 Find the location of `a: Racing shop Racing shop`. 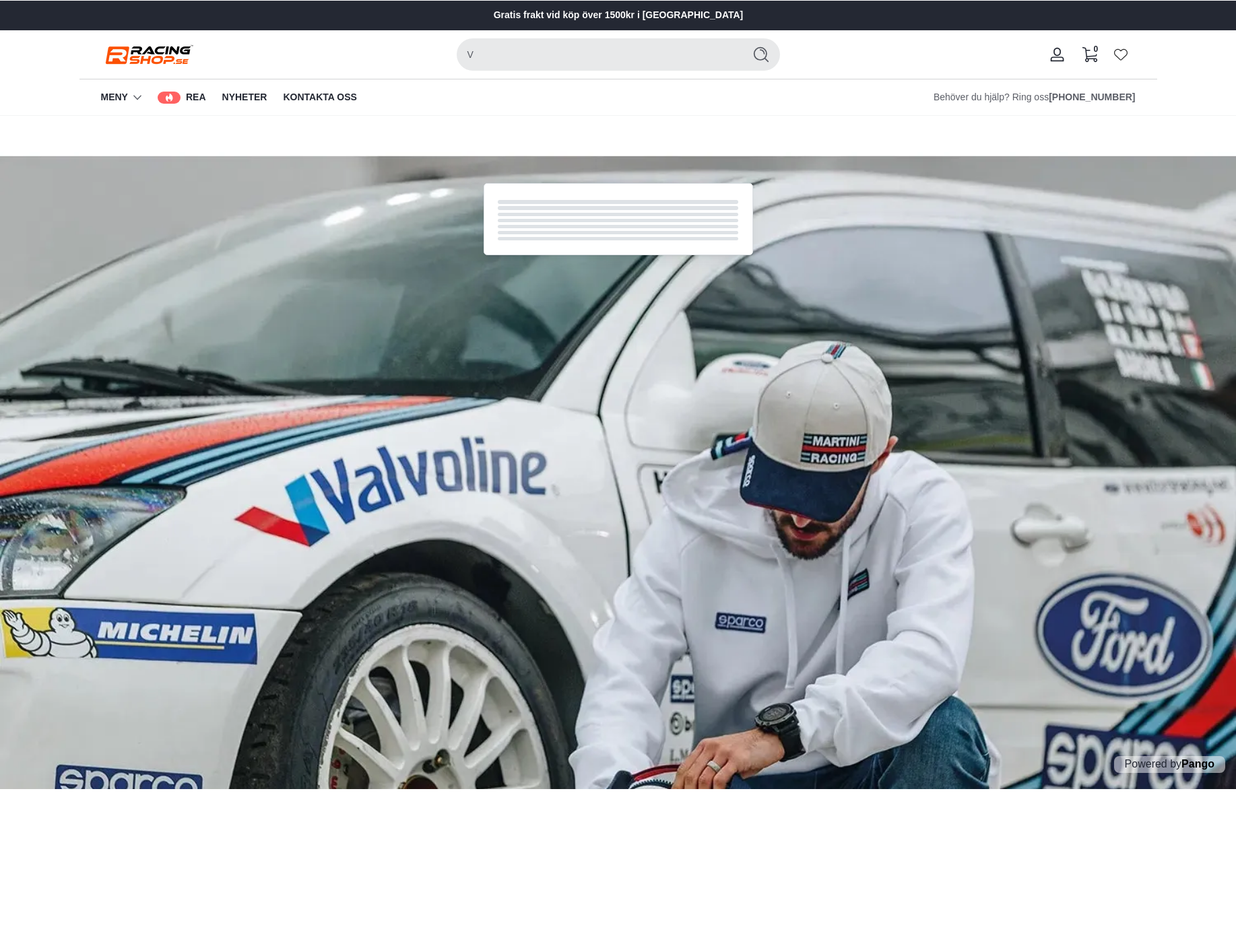

a: Racing shop Racing shop is located at coordinates (148, 55).